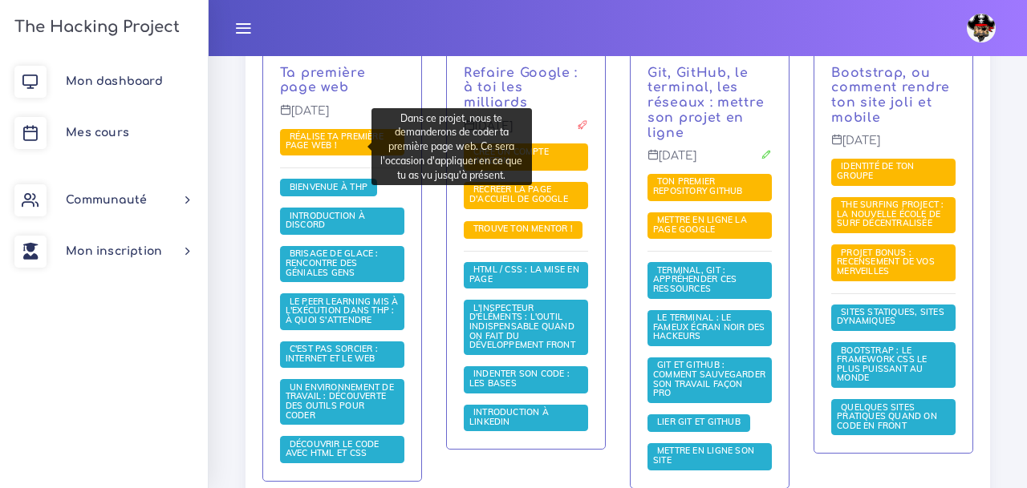 The image size is (1027, 488). Describe the element at coordinates (699, 225) in the screenshot. I see `span: Mettre en ligne la page Google` at that location.